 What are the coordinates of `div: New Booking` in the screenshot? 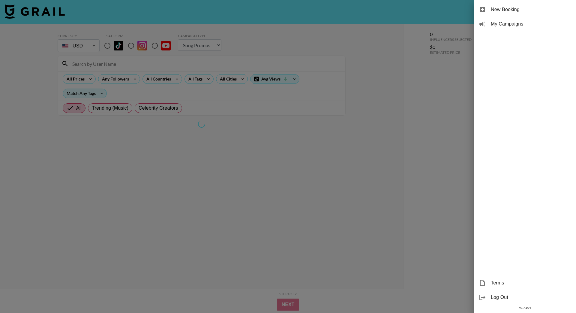 It's located at (525, 10).